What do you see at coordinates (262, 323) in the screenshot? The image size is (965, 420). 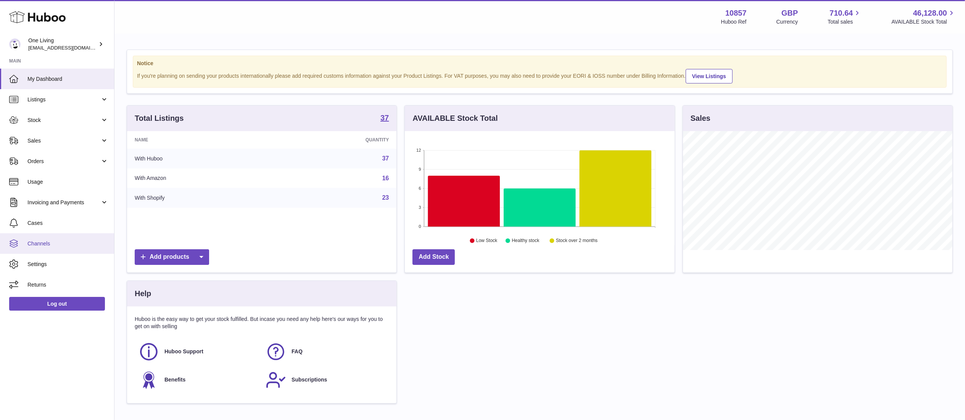 I see `p: Huboo is the easy way to get your stock fulfilled. But incase you need any help here's our ways f...` at bounding box center [262, 323].